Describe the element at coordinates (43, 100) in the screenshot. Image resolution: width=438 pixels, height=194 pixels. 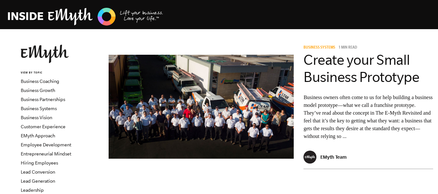
I see `a: Business Partnerships` at that location.